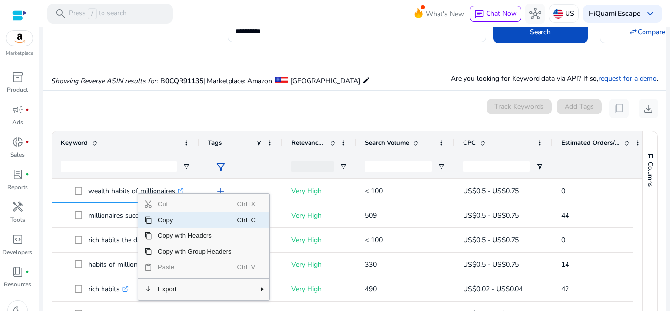 The height and width of the screenshot is (311, 670). I want to click on span: chat, so click(479, 14).